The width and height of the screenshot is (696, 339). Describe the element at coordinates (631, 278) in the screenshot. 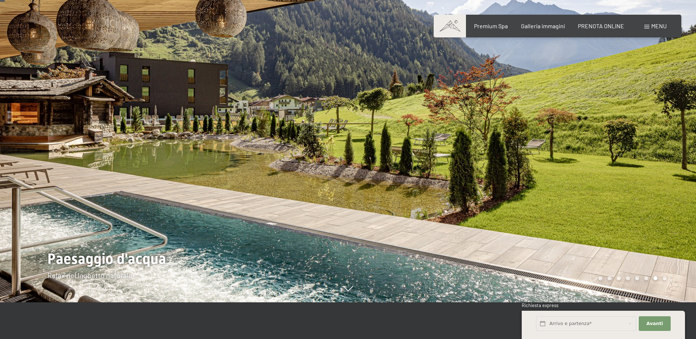

I see `div: Carousel Pagination` at that location.